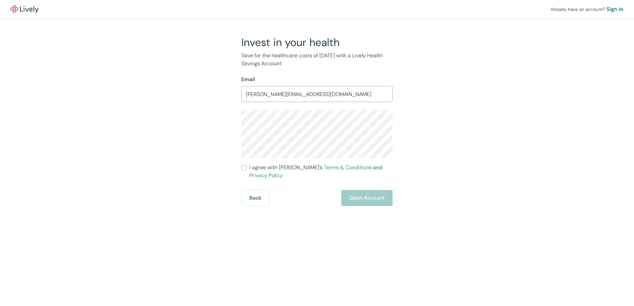 The image size is (634, 306). What do you see at coordinates (615, 9) in the screenshot?
I see `div: Sign in` at bounding box center [615, 9].